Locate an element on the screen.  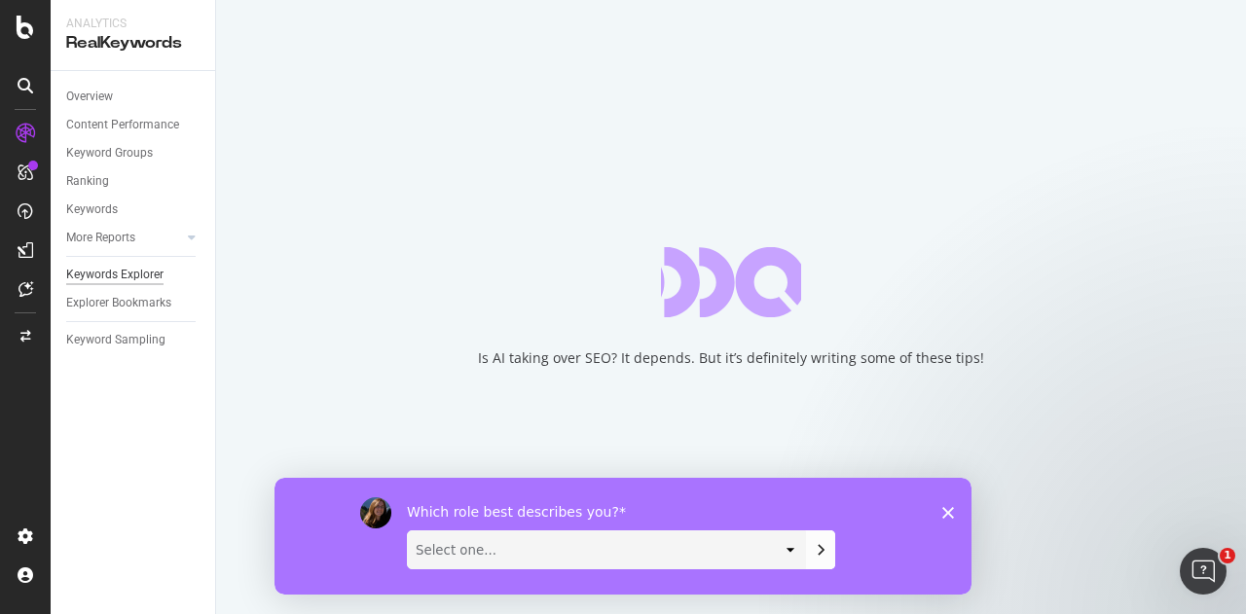
a: Keyword Sampling is located at coordinates (133, 340).